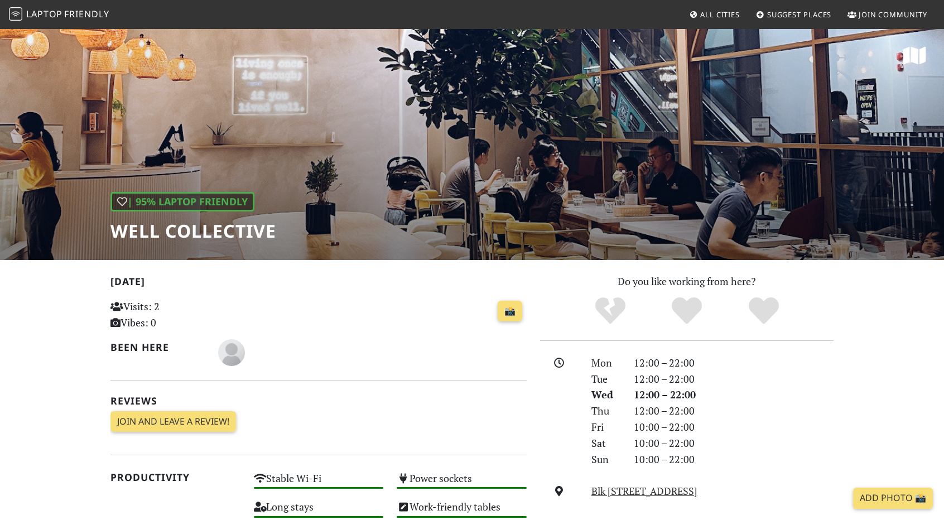  I want to click on div: Wed, so click(606, 394).